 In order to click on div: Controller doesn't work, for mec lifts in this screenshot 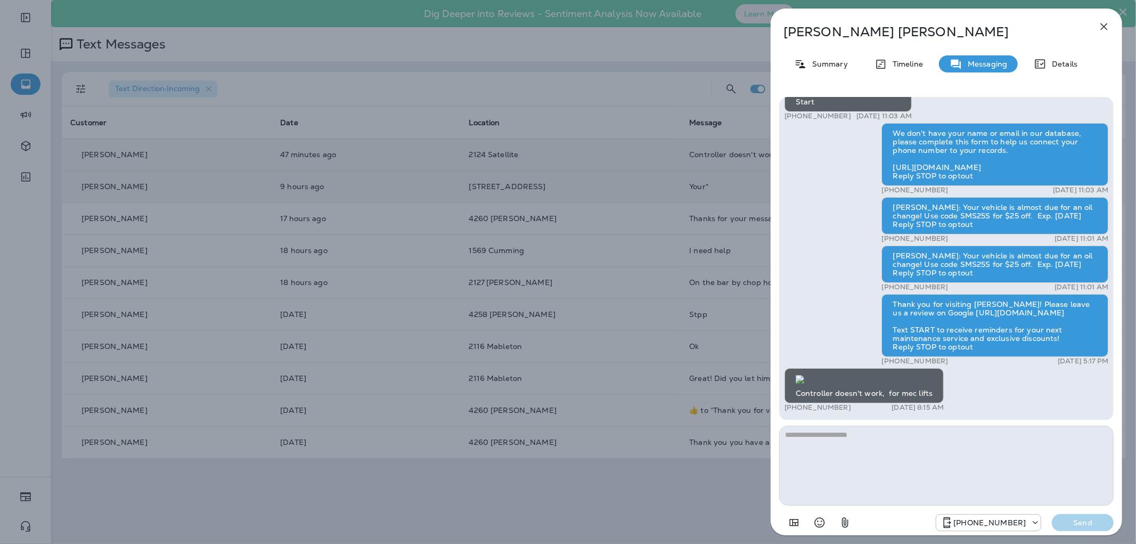, I will do `click(864, 386)`.